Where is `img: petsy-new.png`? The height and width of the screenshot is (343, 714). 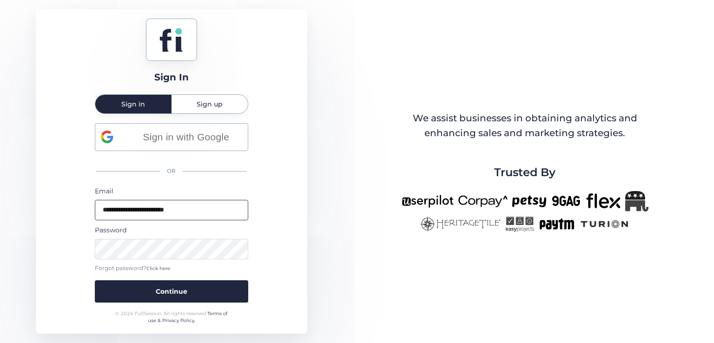
img: petsy-new.png is located at coordinates (529, 201).